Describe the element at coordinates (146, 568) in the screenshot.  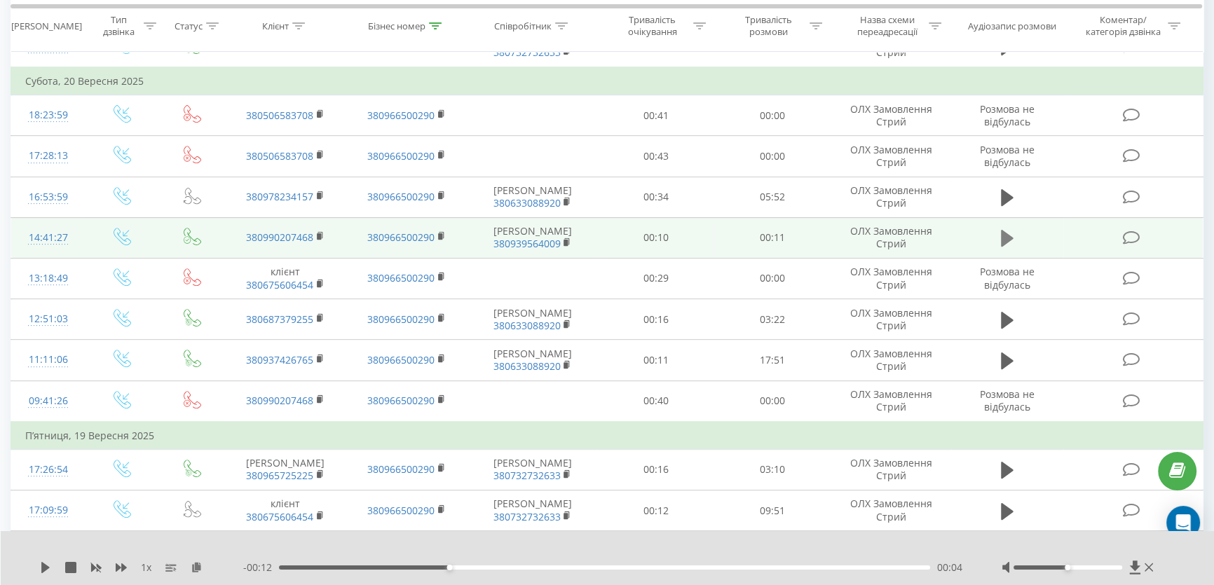
I see `span: 1 x` at that location.